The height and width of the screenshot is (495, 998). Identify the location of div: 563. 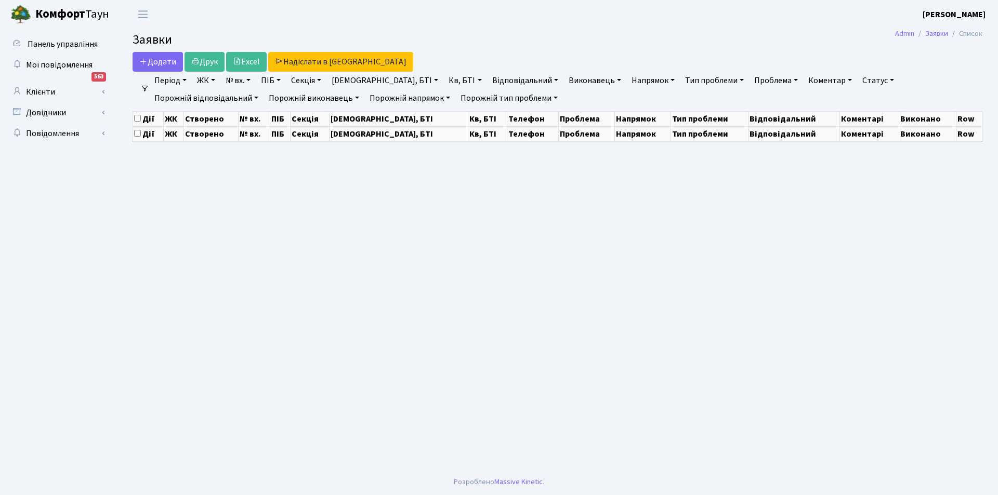
(99, 77).